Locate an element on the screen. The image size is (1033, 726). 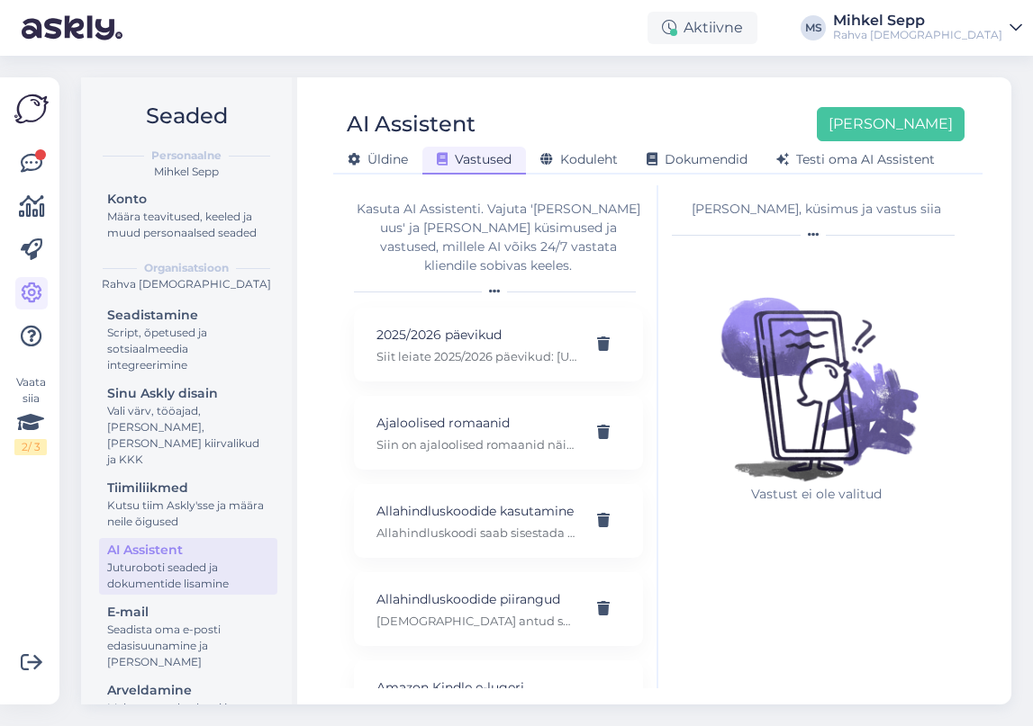
a: KontoMäära teavitused, keeled ja muud personaalsed seaded is located at coordinates (188, 215).